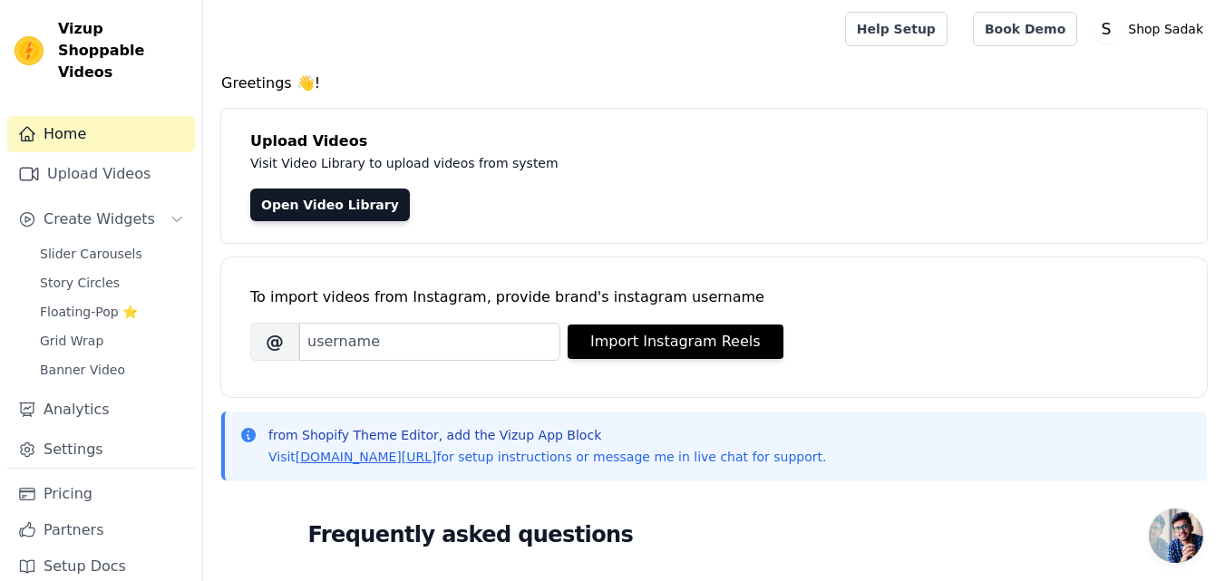 This screenshot has width=1225, height=581. I want to click on h4: Greetings 👋!, so click(714, 83).